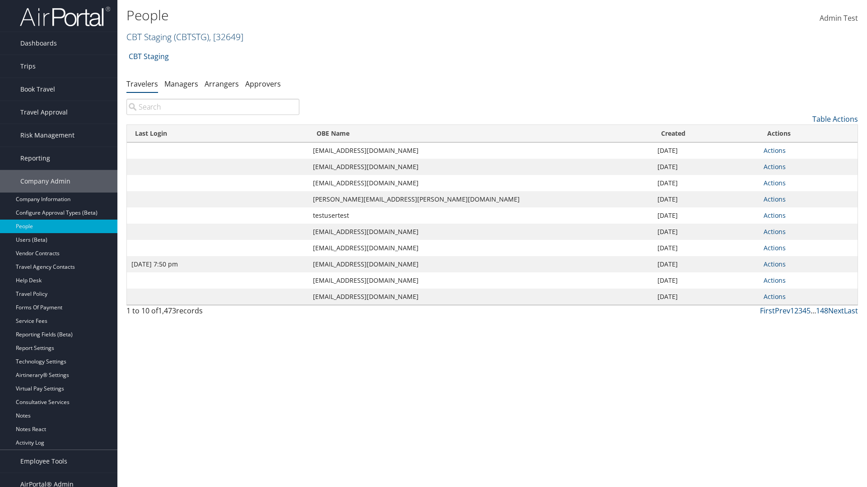 The image size is (867, 487). I want to click on span: Risk Management, so click(47, 135).